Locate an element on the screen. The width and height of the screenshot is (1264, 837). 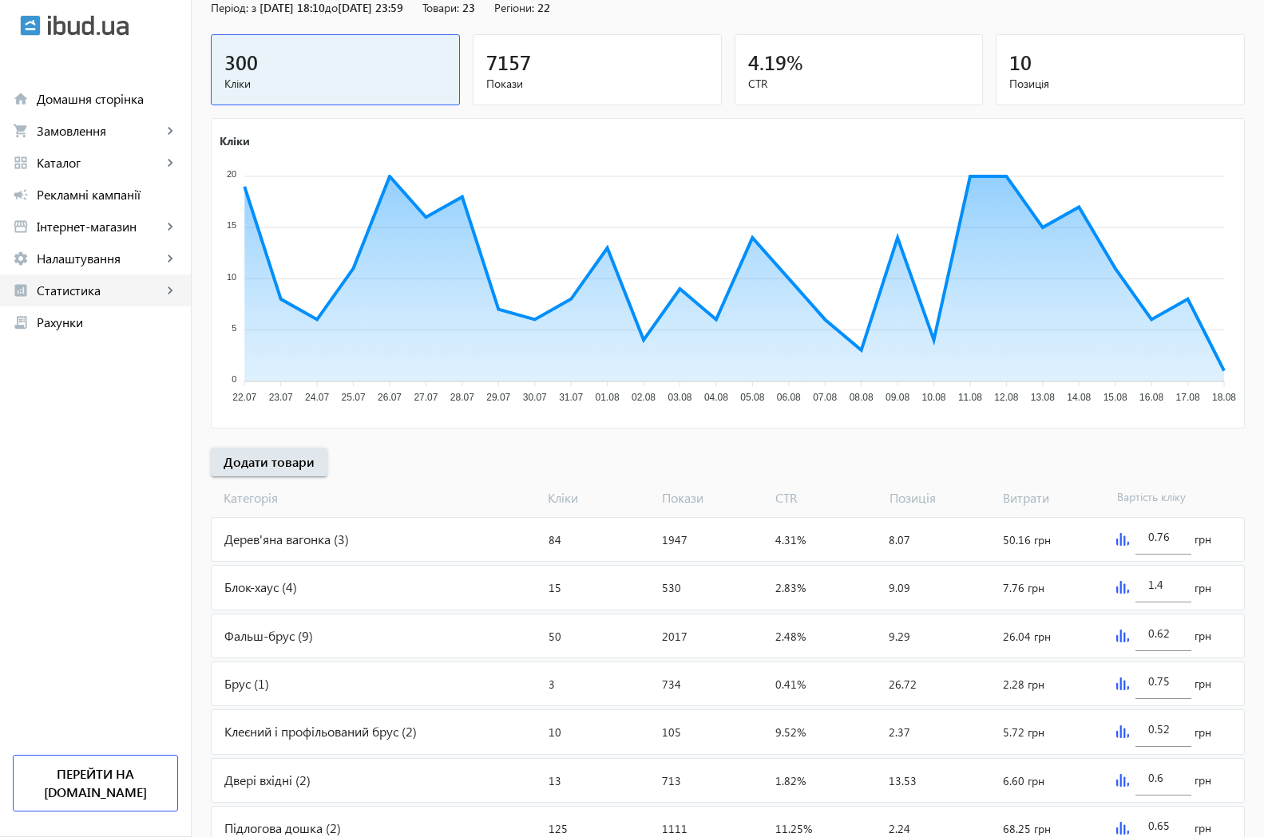
span: 125 is located at coordinates (558, 829).